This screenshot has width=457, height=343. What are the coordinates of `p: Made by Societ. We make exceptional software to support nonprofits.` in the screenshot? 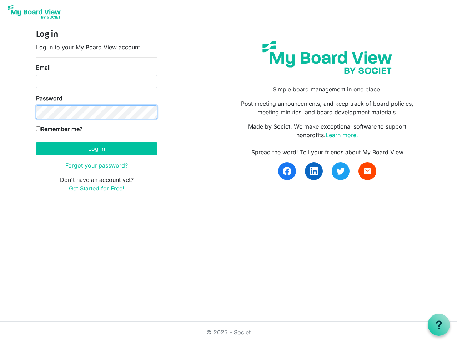 It's located at (328, 131).